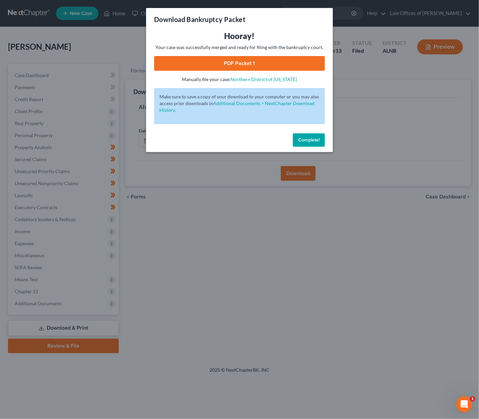 The width and height of the screenshot is (479, 419). I want to click on p: Your case was successfully merged and ready for filing with the bankruptcy court., so click(239, 47).